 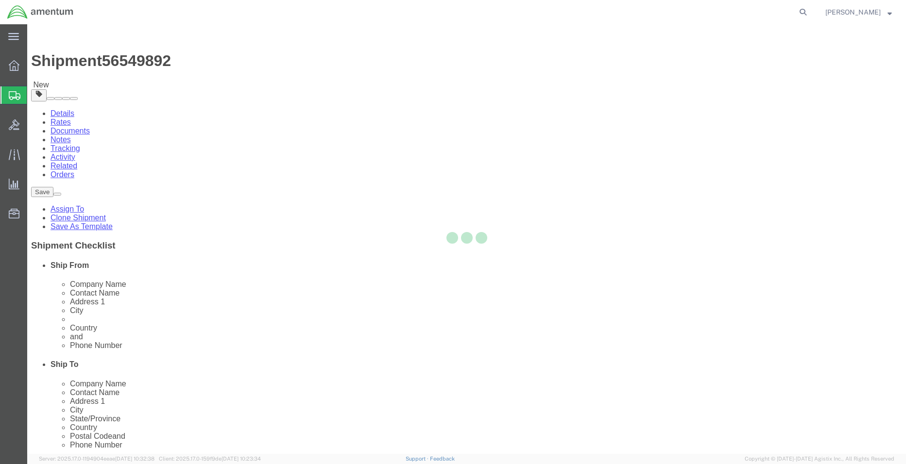 I want to click on span: Eddie Gonzalez, so click(x=853, y=12).